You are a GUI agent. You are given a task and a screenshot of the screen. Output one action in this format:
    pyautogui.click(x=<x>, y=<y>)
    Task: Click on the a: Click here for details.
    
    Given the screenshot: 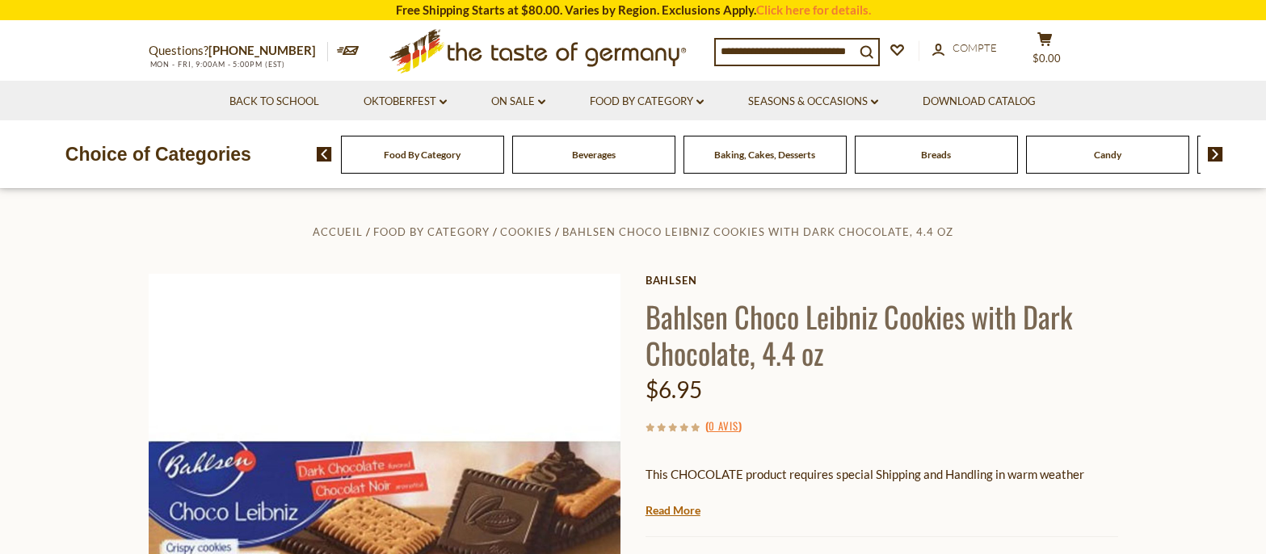 What is the action you would take?
    pyautogui.click(x=814, y=10)
    